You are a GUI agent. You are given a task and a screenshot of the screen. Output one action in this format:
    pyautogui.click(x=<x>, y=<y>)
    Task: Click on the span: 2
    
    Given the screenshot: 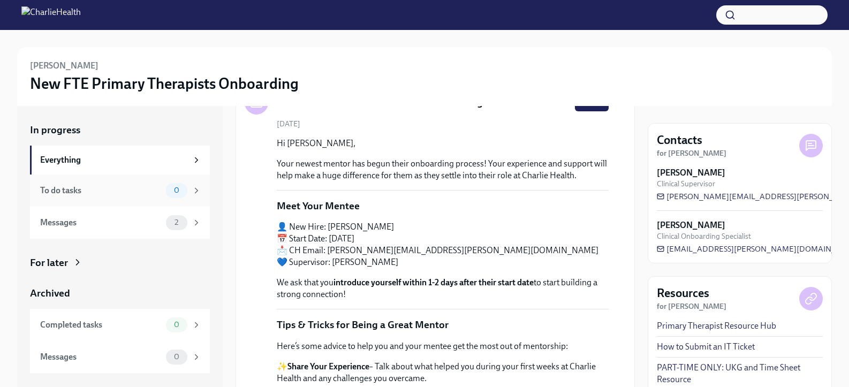 What is the action you would take?
    pyautogui.click(x=176, y=222)
    